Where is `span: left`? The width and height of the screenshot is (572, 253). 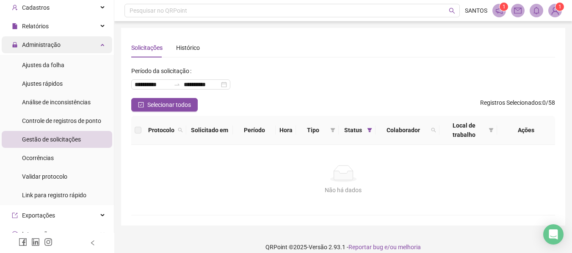
span: left is located at coordinates (93, 243).